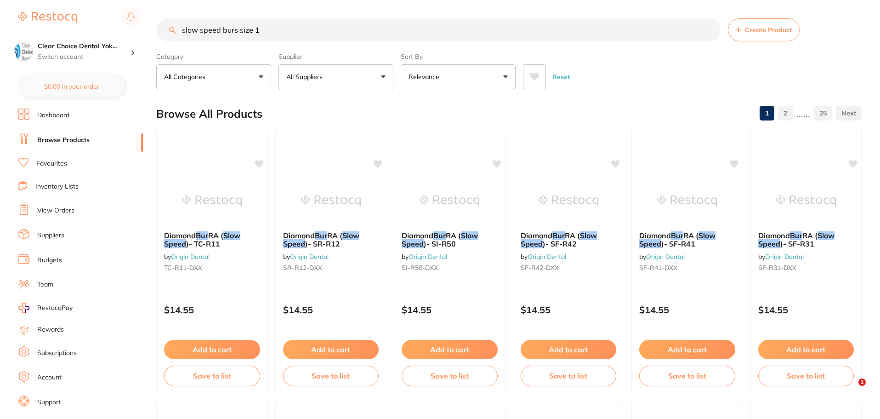 Image resolution: width=880 pixels, height=419 pixels. What do you see at coordinates (187, 77) in the screenshot?
I see `p: All Categories` at bounding box center [187, 77].